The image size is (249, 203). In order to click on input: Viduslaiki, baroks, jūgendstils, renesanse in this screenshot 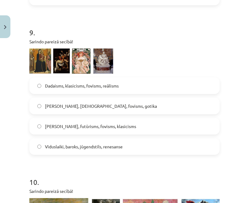, I will do `click(39, 146)`.